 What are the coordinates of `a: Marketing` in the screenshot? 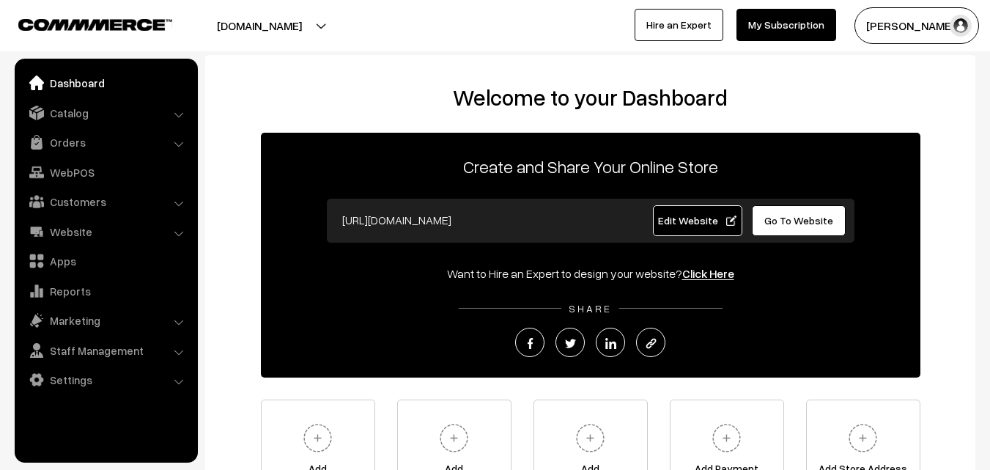 It's located at (106, 320).